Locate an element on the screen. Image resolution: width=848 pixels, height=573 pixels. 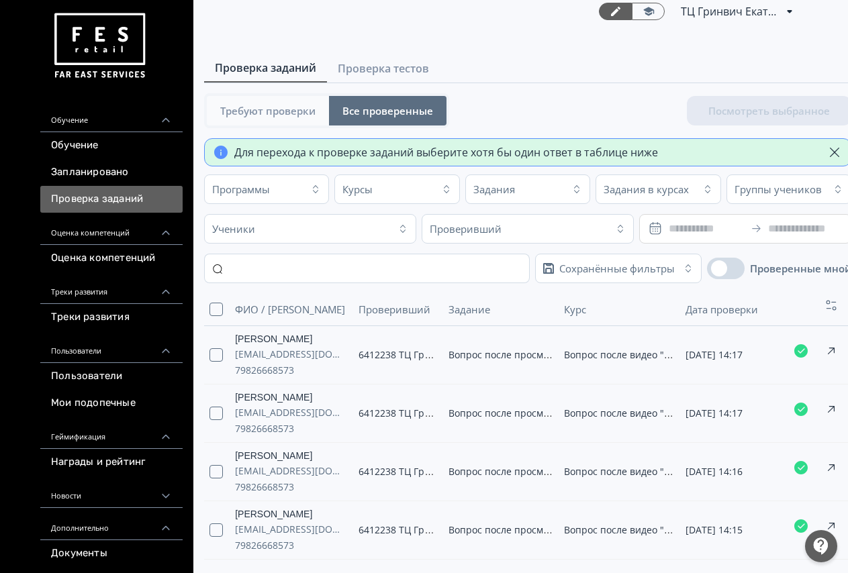
img: https://files.teachbase.ru/system/account/57463/logo/medium-936fc5084dd2c598f50a98b9cbe0469a.png is located at coordinates (99, 46).